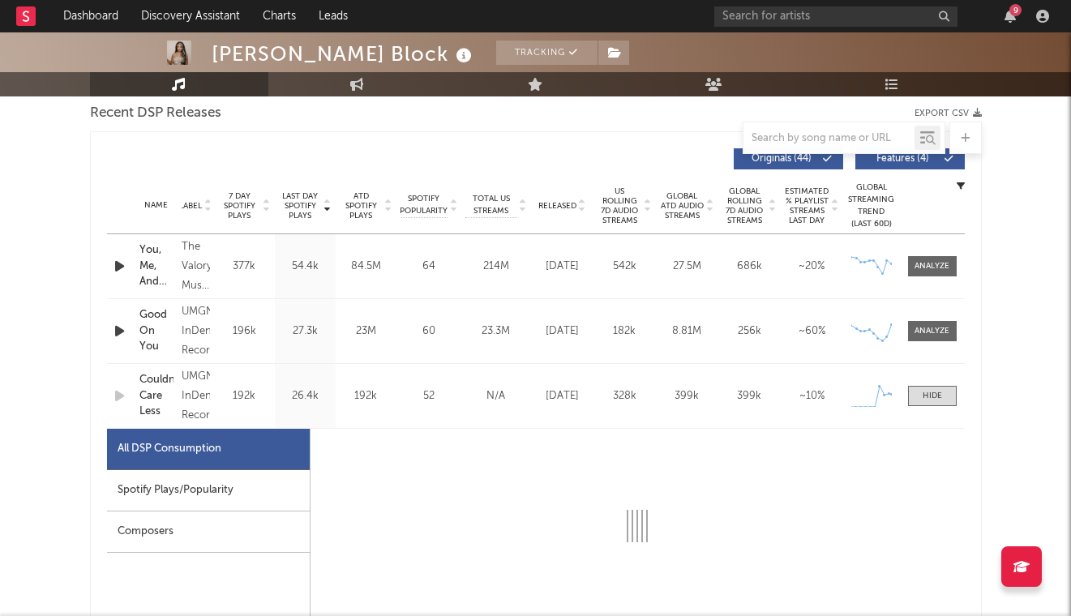 Image resolution: width=1071 pixels, height=616 pixels. Describe the element at coordinates (687, 332) in the screenshot. I see `div: 8.81M` at that location.